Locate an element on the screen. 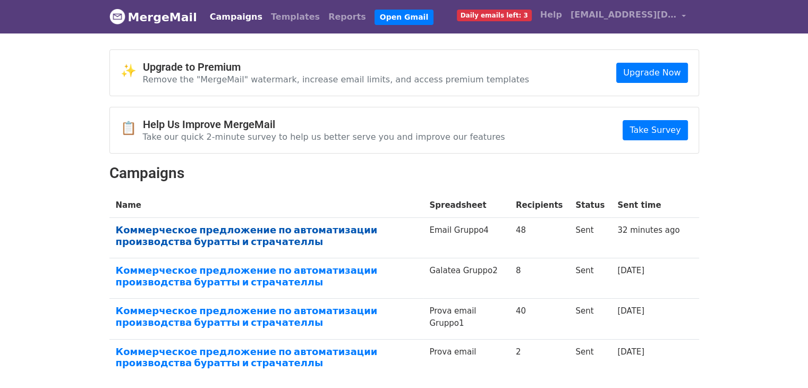 The height and width of the screenshot is (388, 808). th: Name is located at coordinates (266, 205).